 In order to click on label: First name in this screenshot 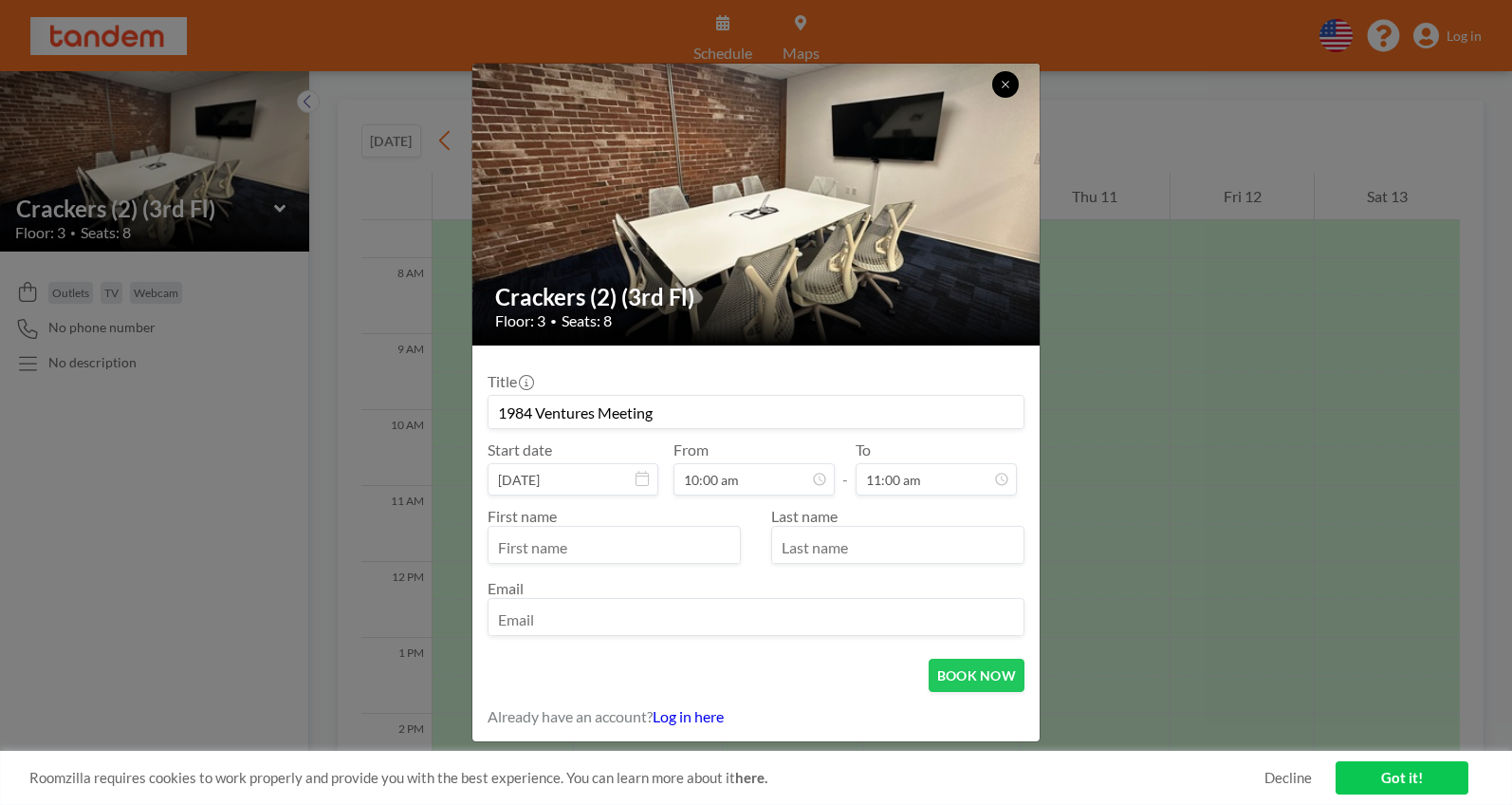, I will do `click(522, 515)`.